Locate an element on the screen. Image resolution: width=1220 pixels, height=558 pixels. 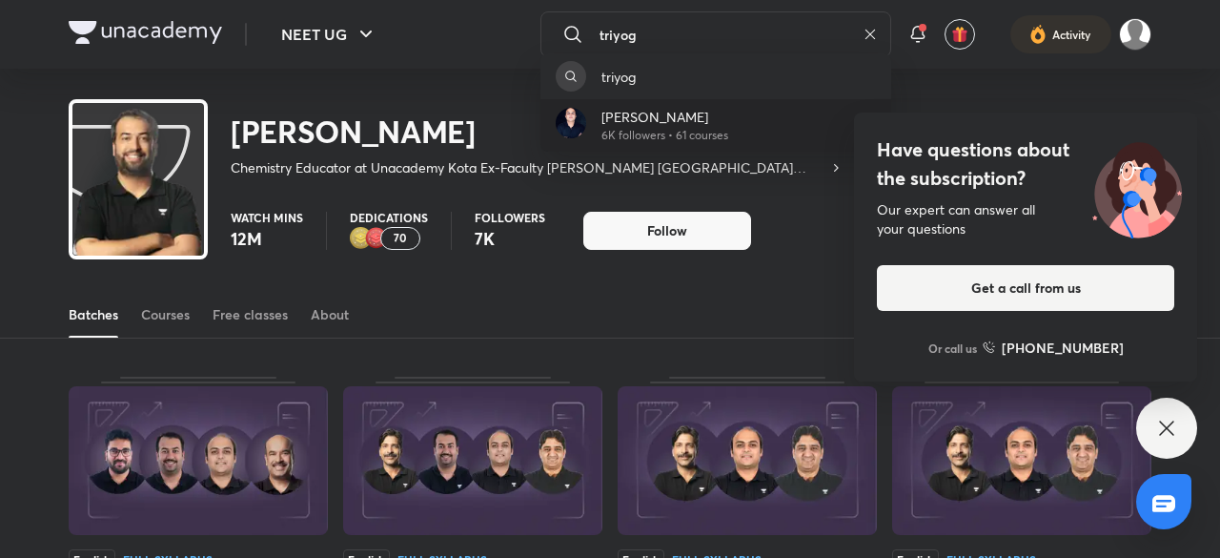
h4: Have questions about the subscription? is located at coordinates (1026, 164).